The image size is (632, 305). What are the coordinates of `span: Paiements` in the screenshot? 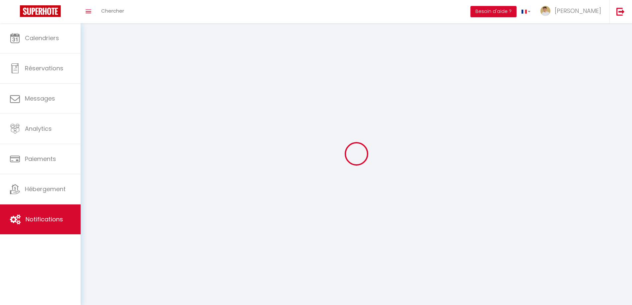 It's located at (41, 159).